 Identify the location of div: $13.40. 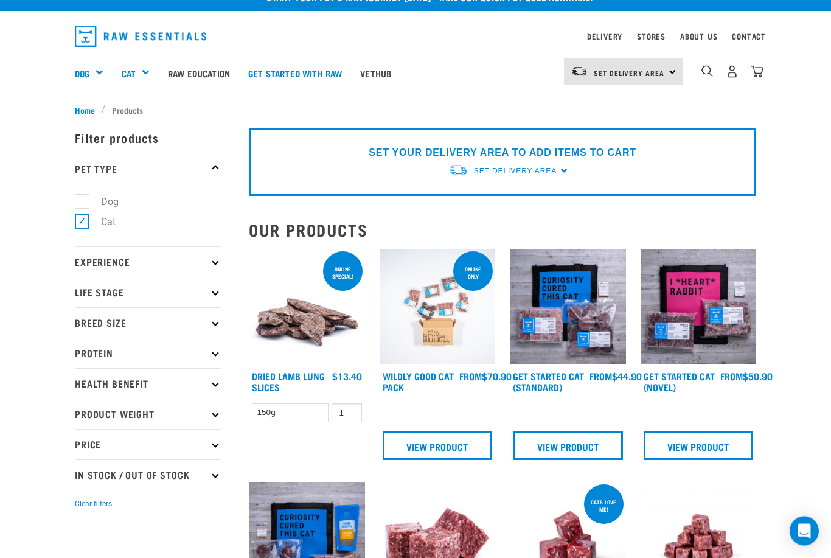
(347, 377).